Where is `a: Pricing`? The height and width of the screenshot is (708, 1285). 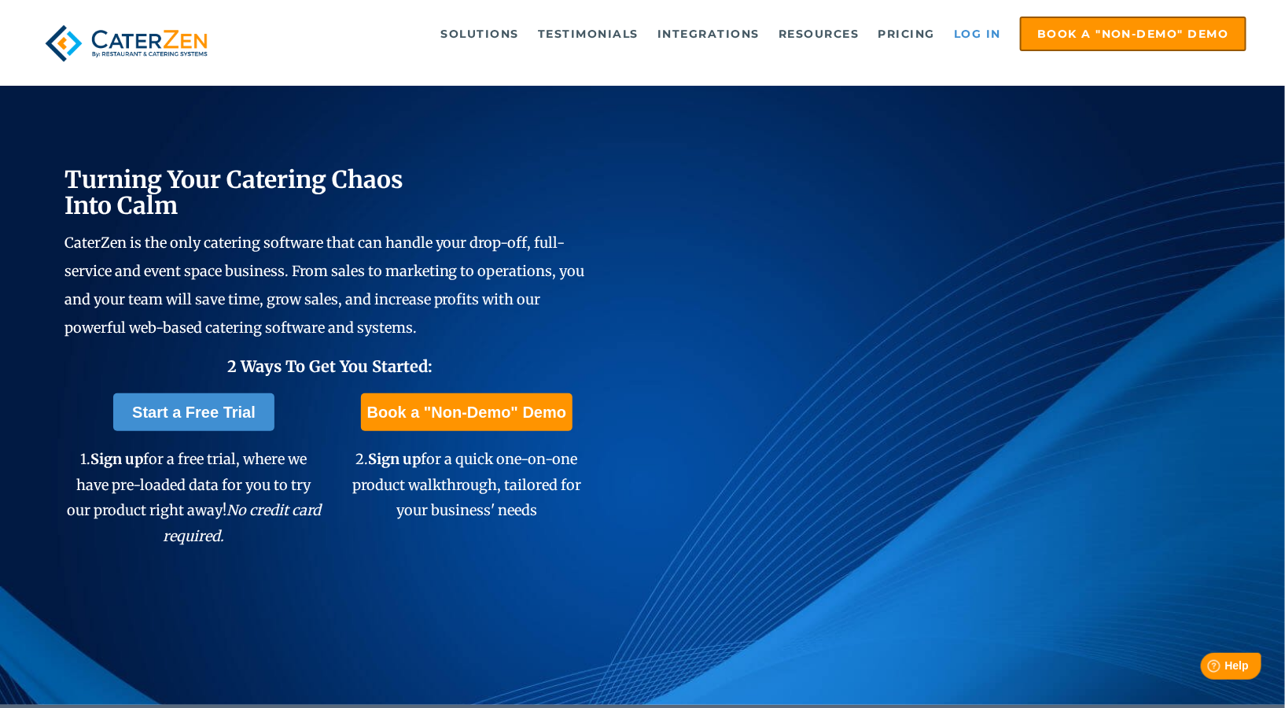 a: Pricing is located at coordinates (906, 34).